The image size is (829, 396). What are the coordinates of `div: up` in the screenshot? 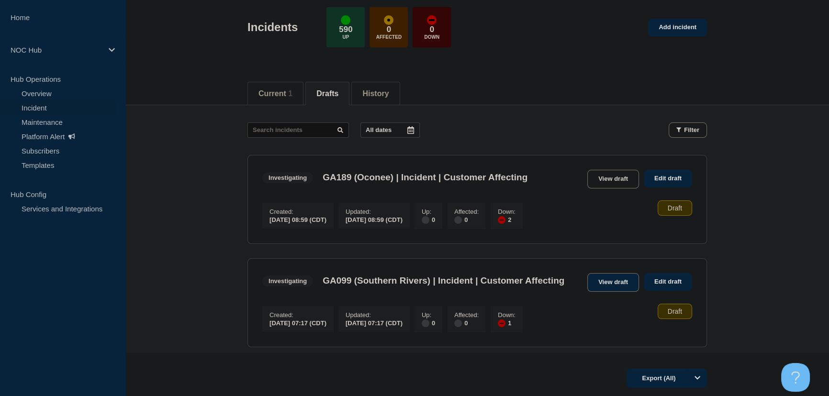 It's located at (345, 20).